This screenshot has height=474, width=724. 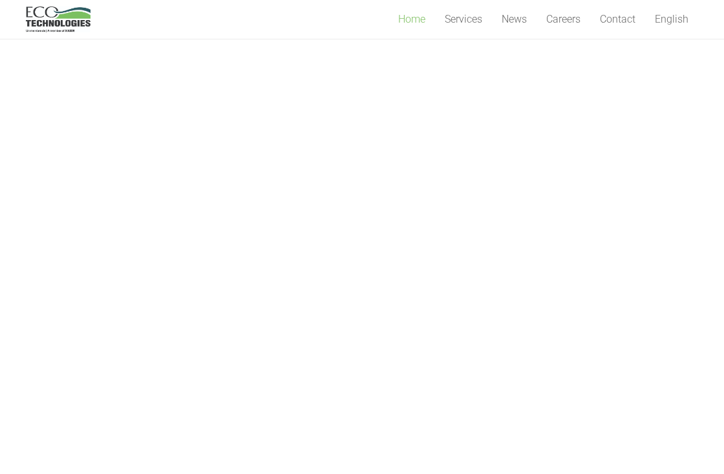 What do you see at coordinates (671, 19) in the screenshot?
I see `span: English` at bounding box center [671, 19].